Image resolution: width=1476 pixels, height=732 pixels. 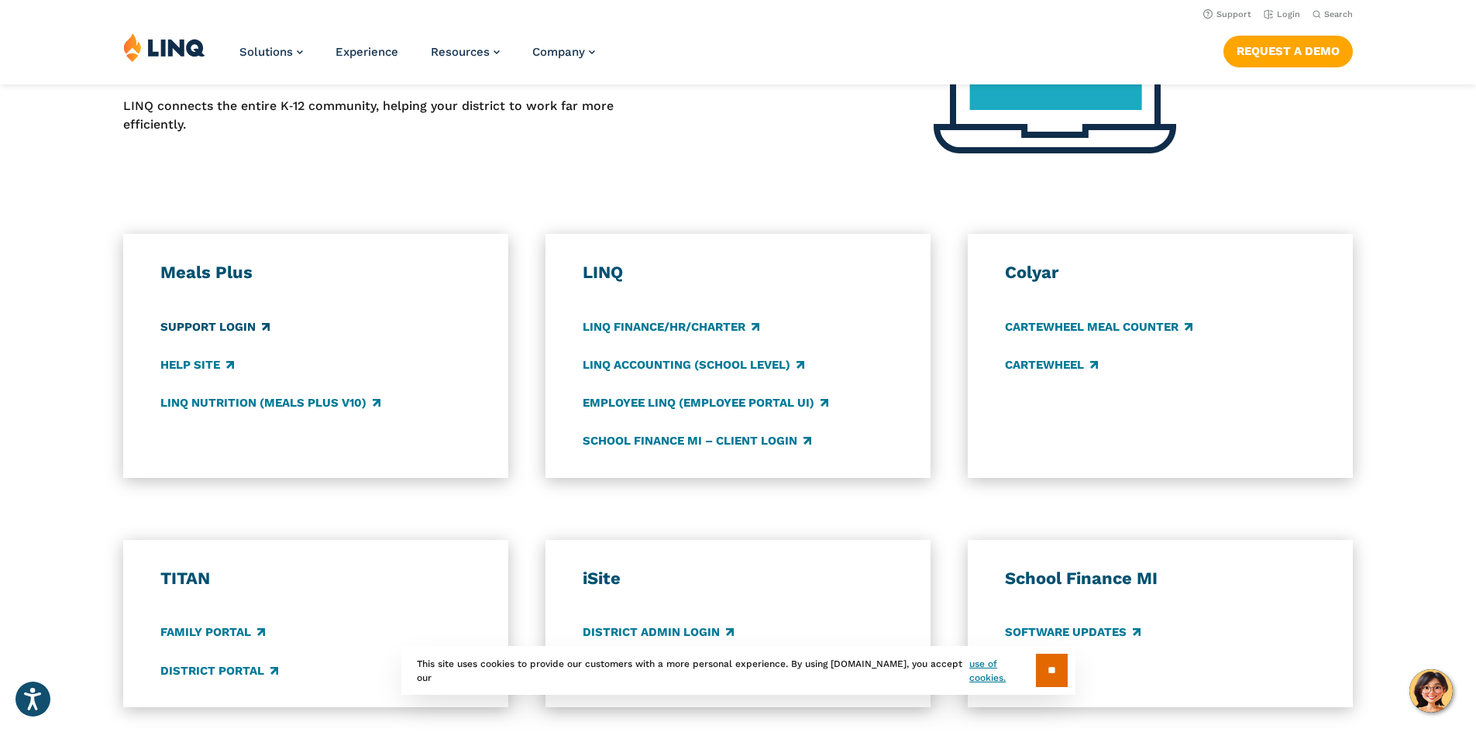 What do you see at coordinates (559, 52) in the screenshot?
I see `span: Company` at bounding box center [559, 52].